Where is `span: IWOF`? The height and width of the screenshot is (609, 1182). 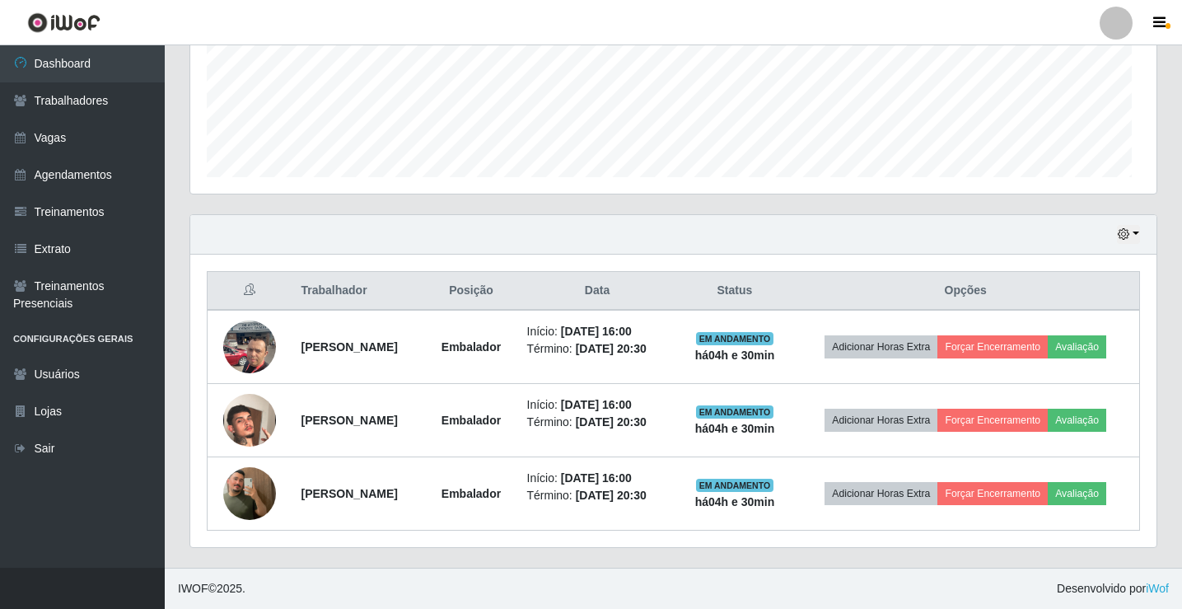
span: IWOF is located at coordinates (193, 588).